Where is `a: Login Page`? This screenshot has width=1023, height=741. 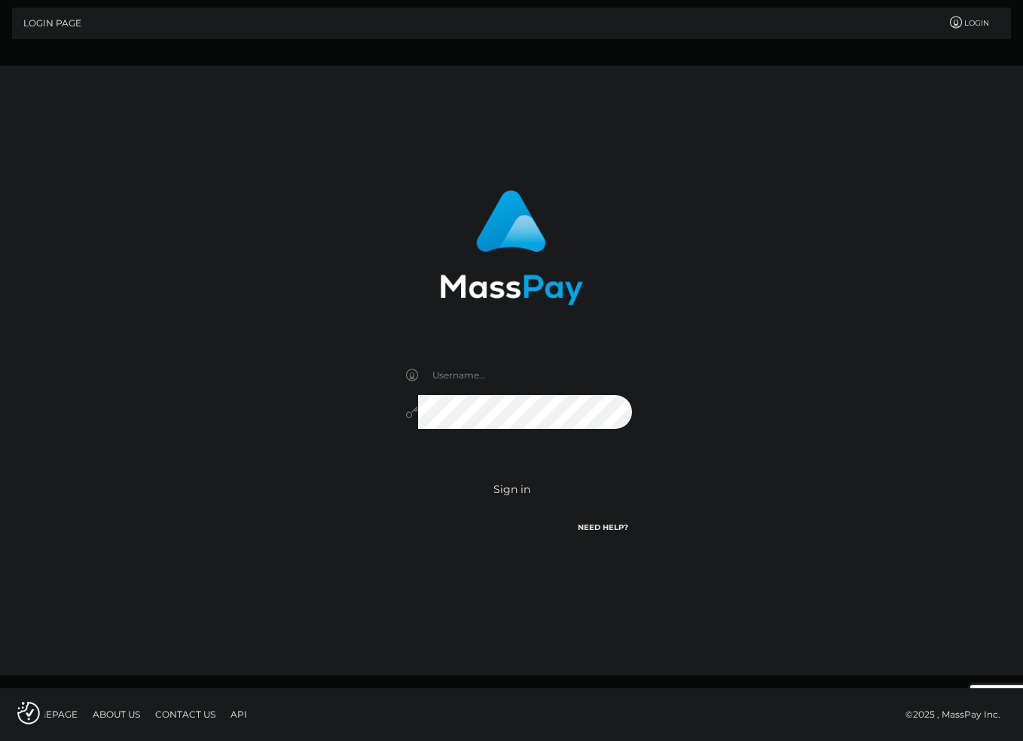
a: Login Page is located at coordinates (52, 23).